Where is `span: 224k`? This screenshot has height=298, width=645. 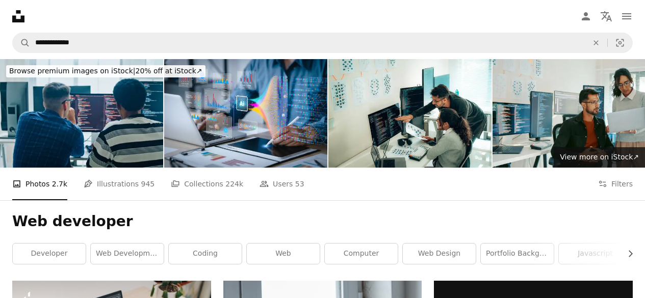 span: 224k is located at coordinates (234, 184).